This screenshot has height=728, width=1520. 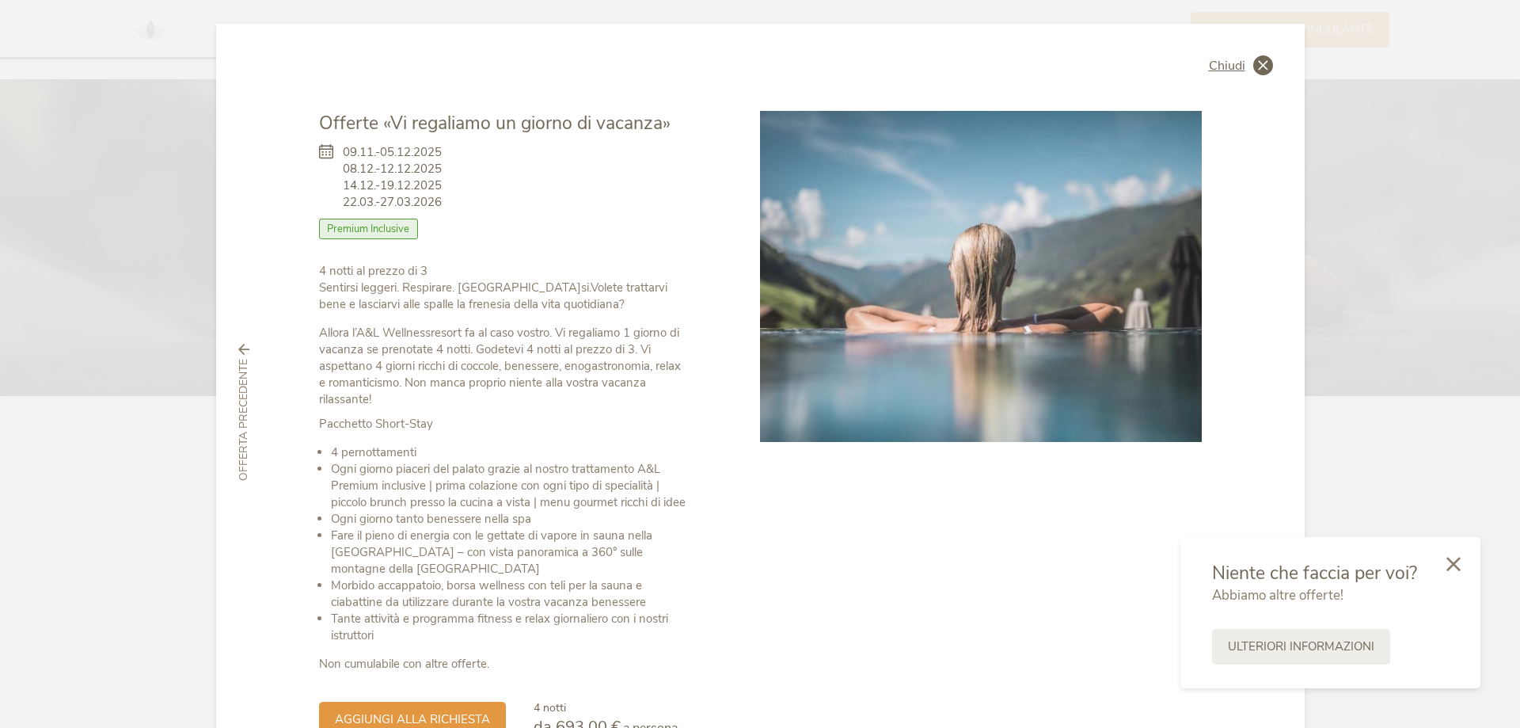 I want to click on strong: Non cumulabile con altre offerte., so click(x=404, y=664).